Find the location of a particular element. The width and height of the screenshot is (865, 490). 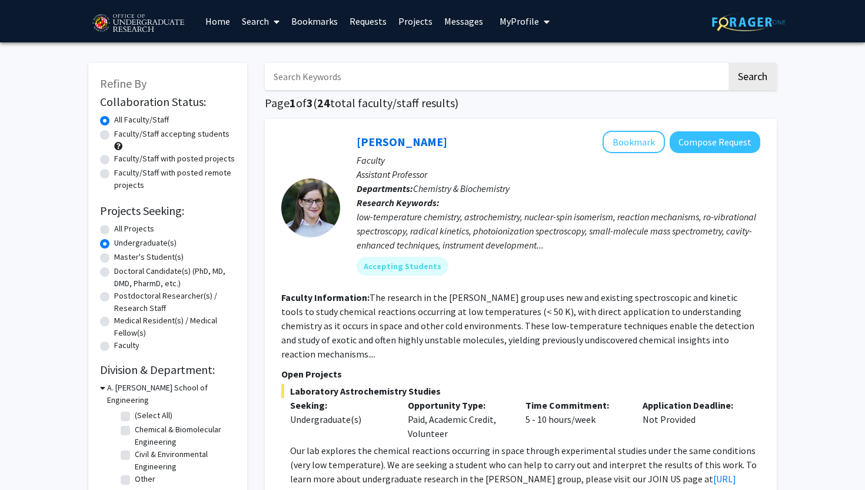

span: My Profile is located at coordinates (519, 21).